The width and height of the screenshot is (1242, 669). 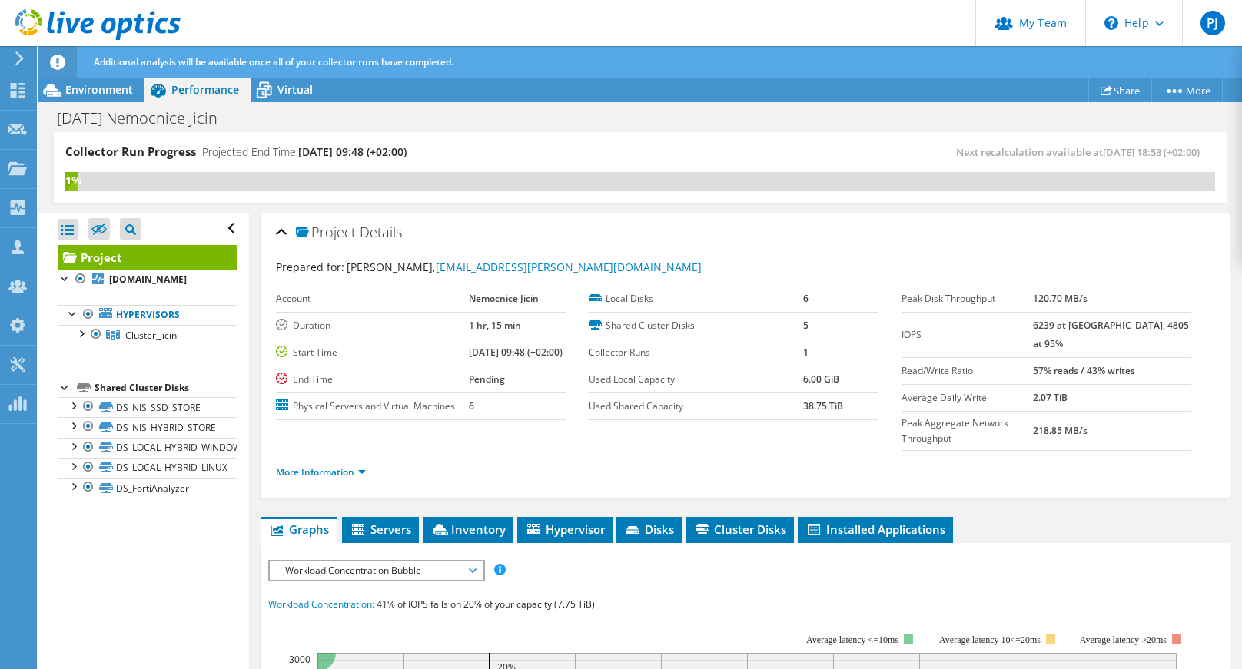 What do you see at coordinates (380, 530) in the screenshot?
I see `span: Servers` at bounding box center [380, 530].